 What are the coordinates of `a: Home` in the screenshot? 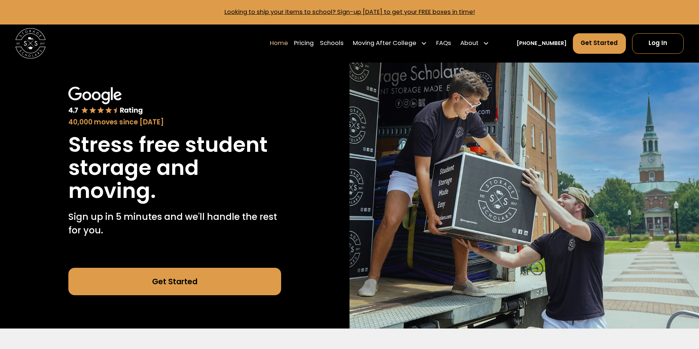 It's located at (279, 43).